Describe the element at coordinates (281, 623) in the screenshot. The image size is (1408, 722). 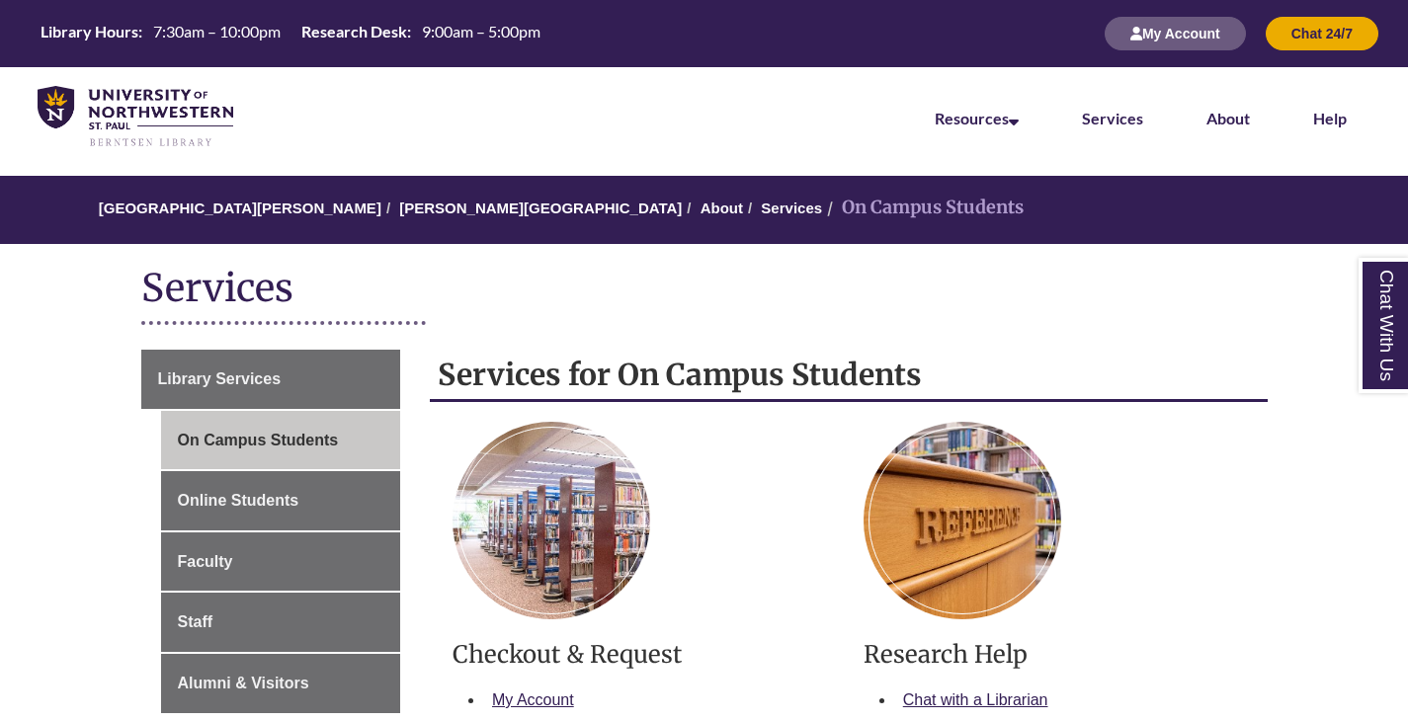
I see `a: Staff` at that location.